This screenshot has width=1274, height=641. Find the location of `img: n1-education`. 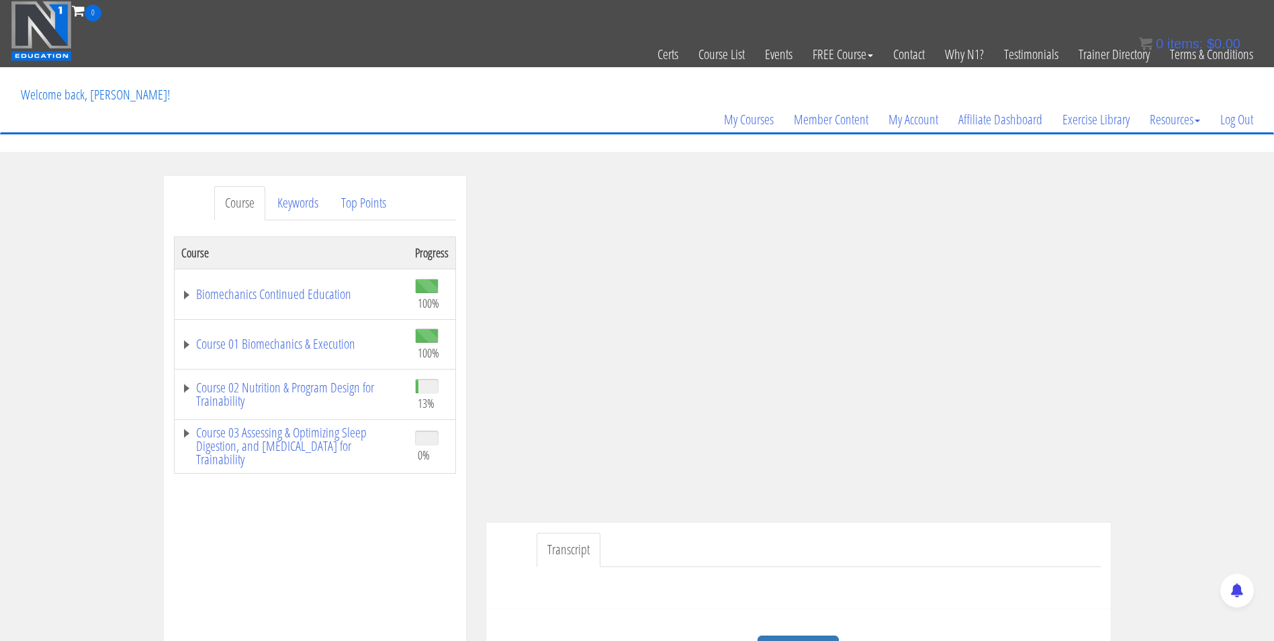

img: n1-education is located at coordinates (41, 31).